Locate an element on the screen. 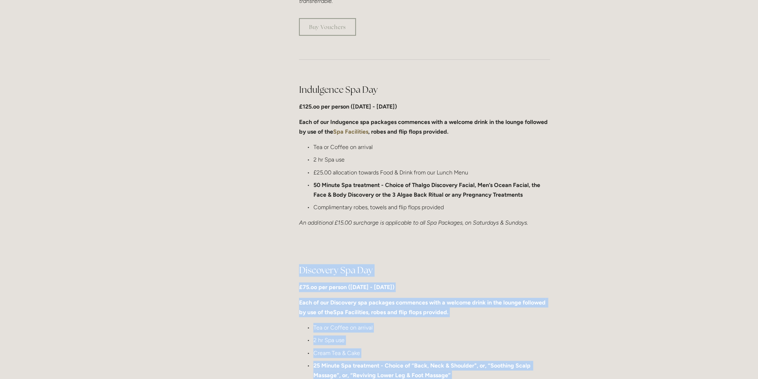 The image size is (758, 379). em: An additional £15.00 surcharge is applicable to all Spa Packages, on Saturdays & Sundays. is located at coordinates (413, 222).